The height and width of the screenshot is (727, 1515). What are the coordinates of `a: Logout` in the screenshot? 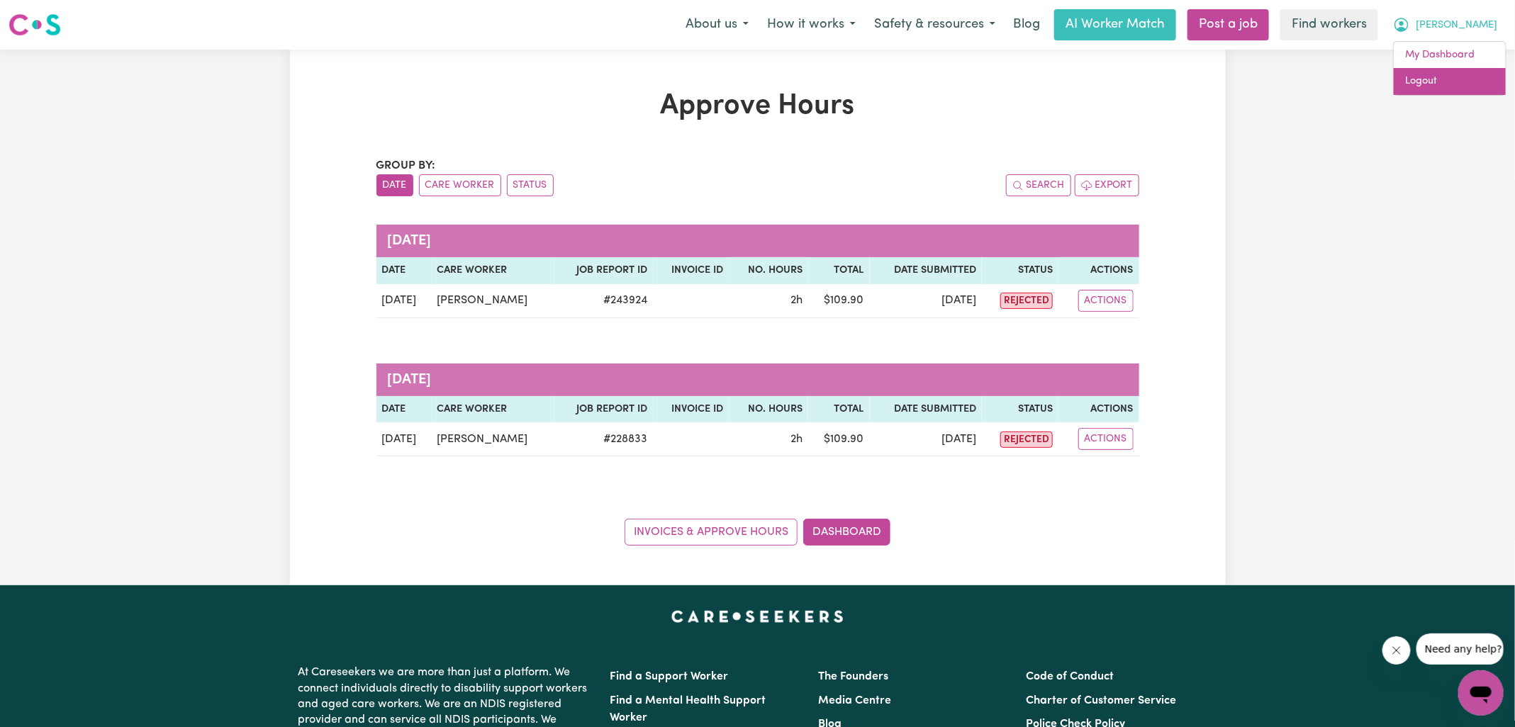 It's located at (1450, 82).